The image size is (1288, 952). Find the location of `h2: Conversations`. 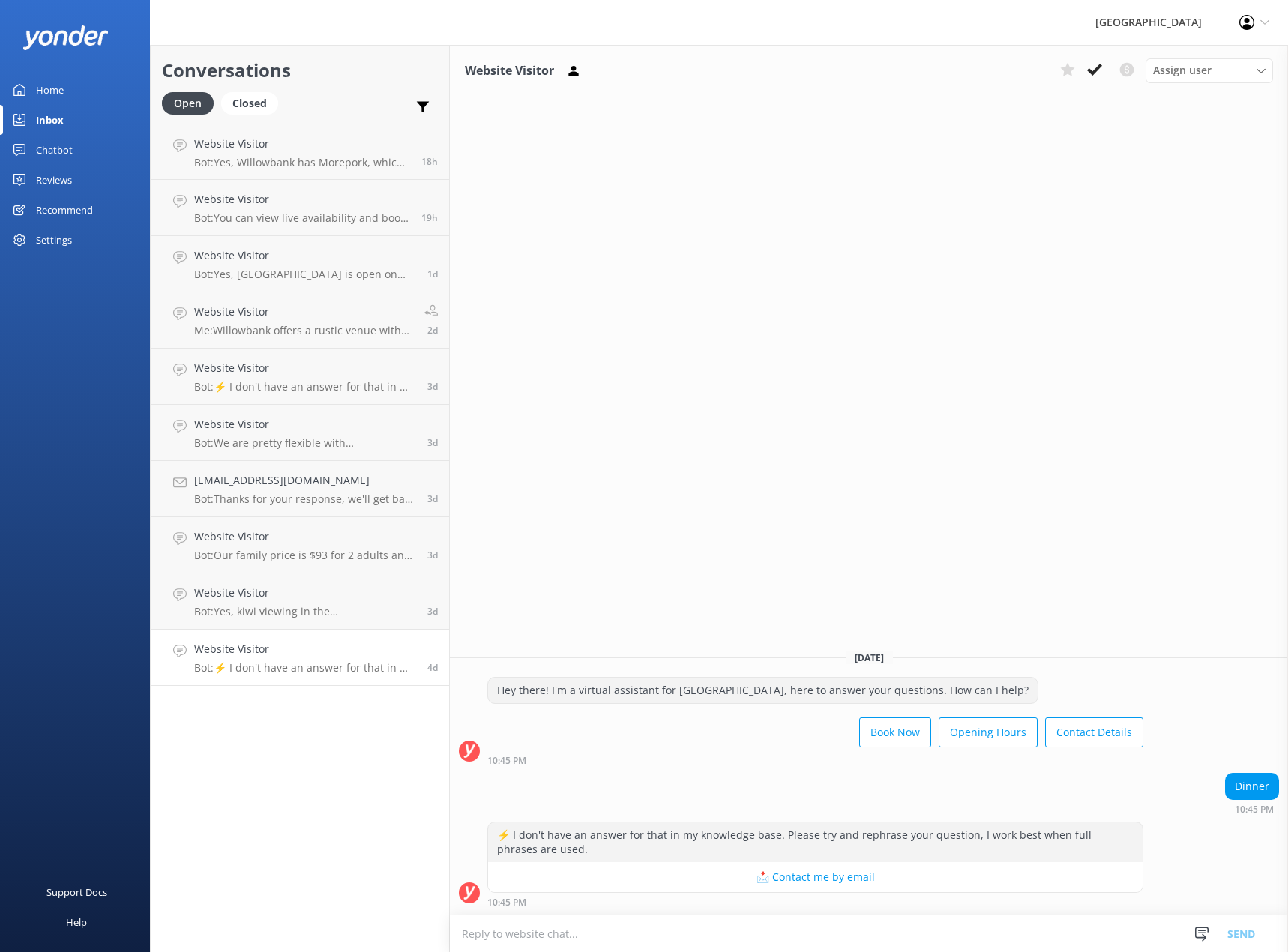

h2: Conversations is located at coordinates (300, 71).